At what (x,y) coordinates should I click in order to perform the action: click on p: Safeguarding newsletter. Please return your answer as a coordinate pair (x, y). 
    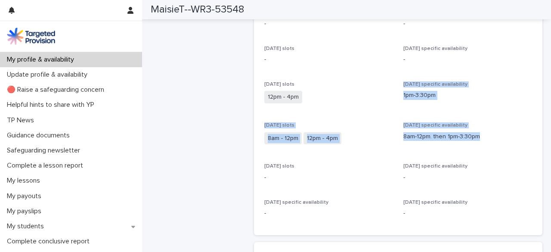
    Looking at the image, I should click on (45, 150).